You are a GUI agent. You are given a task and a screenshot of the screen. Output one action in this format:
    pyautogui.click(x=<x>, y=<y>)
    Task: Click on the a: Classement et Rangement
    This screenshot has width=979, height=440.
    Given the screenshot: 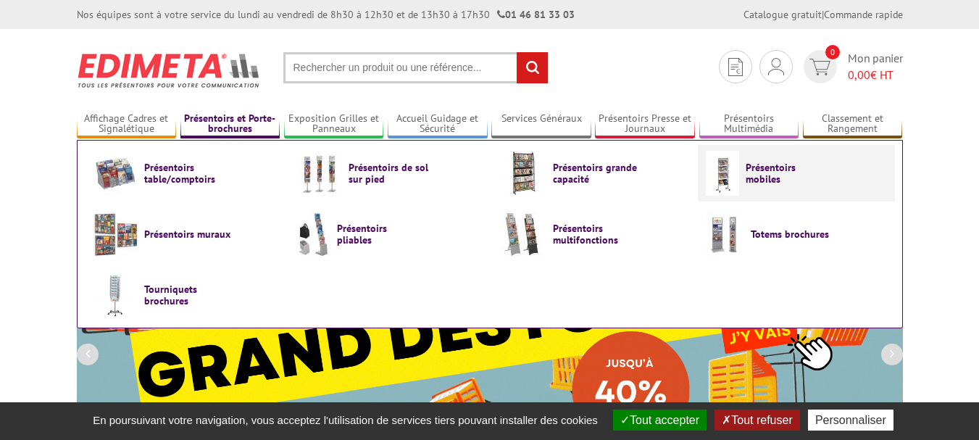 What is the action you would take?
    pyautogui.click(x=853, y=124)
    